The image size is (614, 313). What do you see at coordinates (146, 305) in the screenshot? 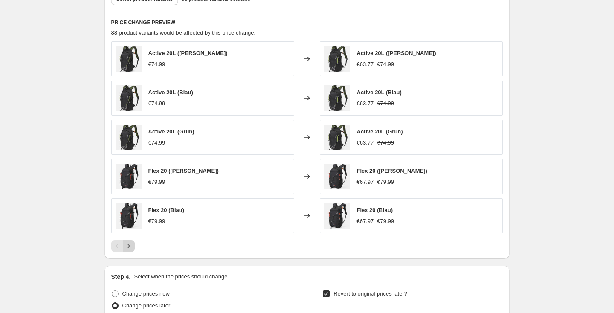
I see `span: Change prices later` at bounding box center [146, 305].